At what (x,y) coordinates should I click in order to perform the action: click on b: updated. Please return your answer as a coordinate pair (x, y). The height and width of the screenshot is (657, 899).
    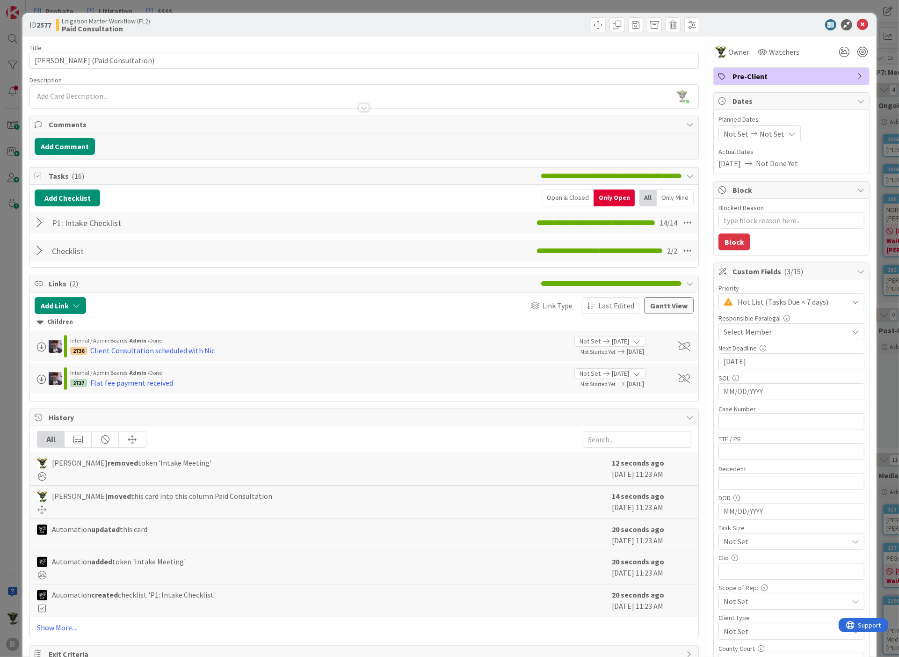
    Looking at the image, I should click on (105, 529).